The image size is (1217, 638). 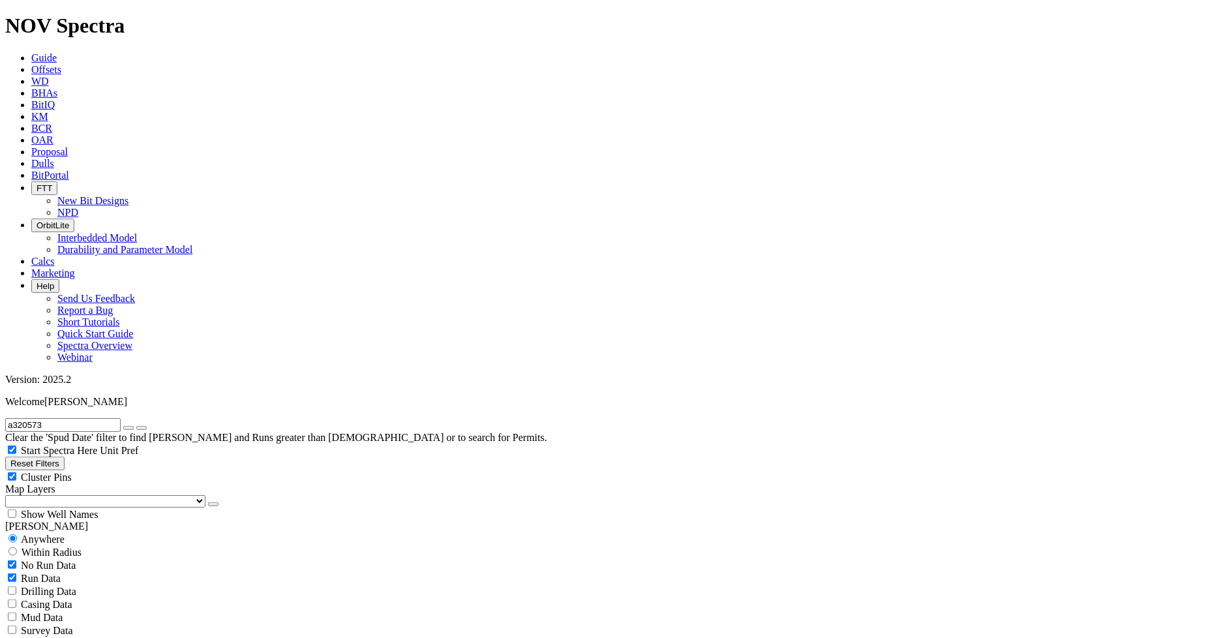 I want to click on span: Cluster Pins, so click(x=46, y=477).